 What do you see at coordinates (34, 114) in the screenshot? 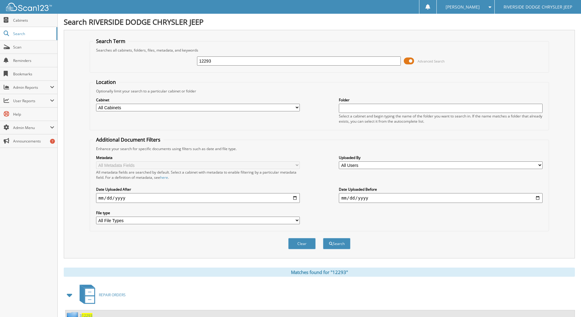
I see `span: Help` at bounding box center [34, 114].